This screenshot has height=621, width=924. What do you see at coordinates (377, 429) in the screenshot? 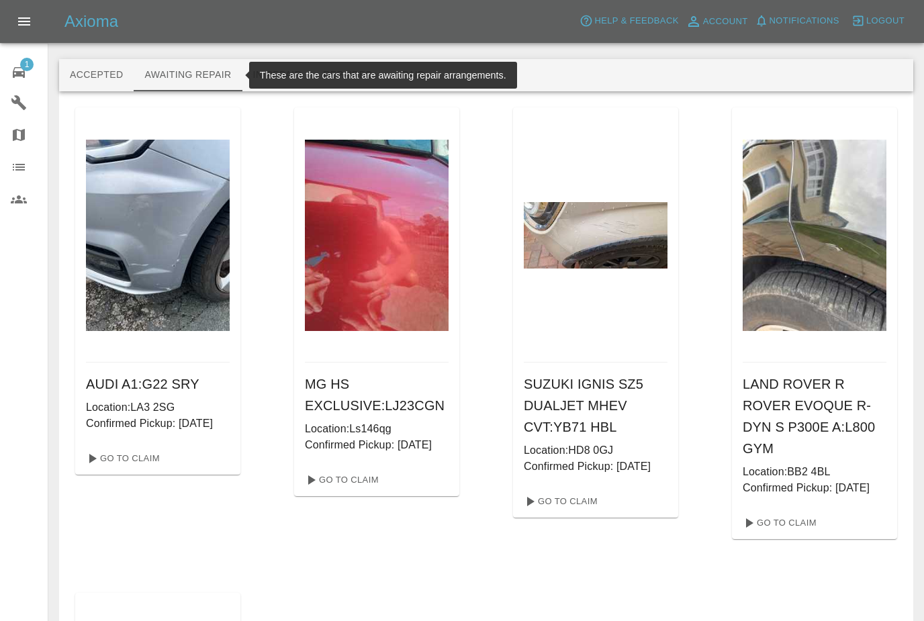
I see `p: Location: Ls146qg` at bounding box center [377, 429].